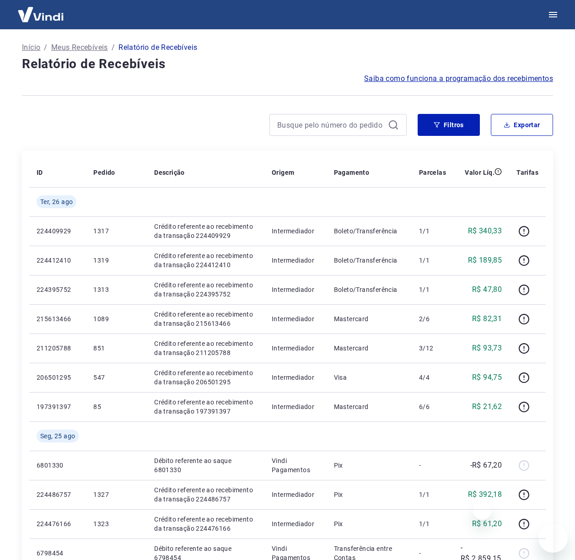 The height and width of the screenshot is (560, 575). I want to click on p: Parcelas, so click(432, 172).